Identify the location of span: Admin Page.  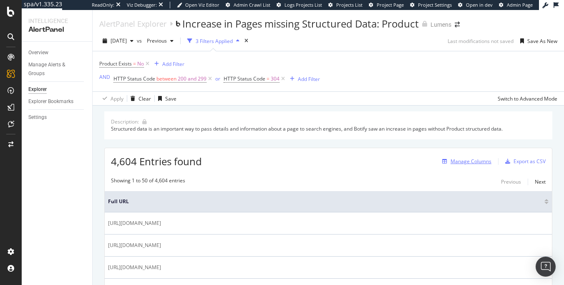
(520, 5).